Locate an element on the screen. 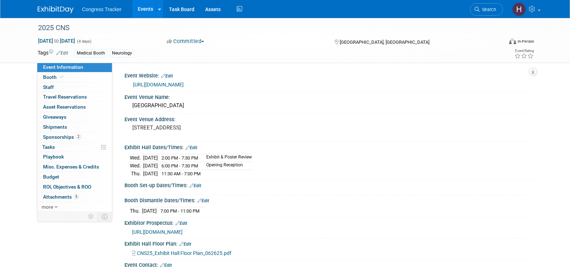 The image size is (570, 275). span: ROI, Objectives & ROO is located at coordinates (67, 187).